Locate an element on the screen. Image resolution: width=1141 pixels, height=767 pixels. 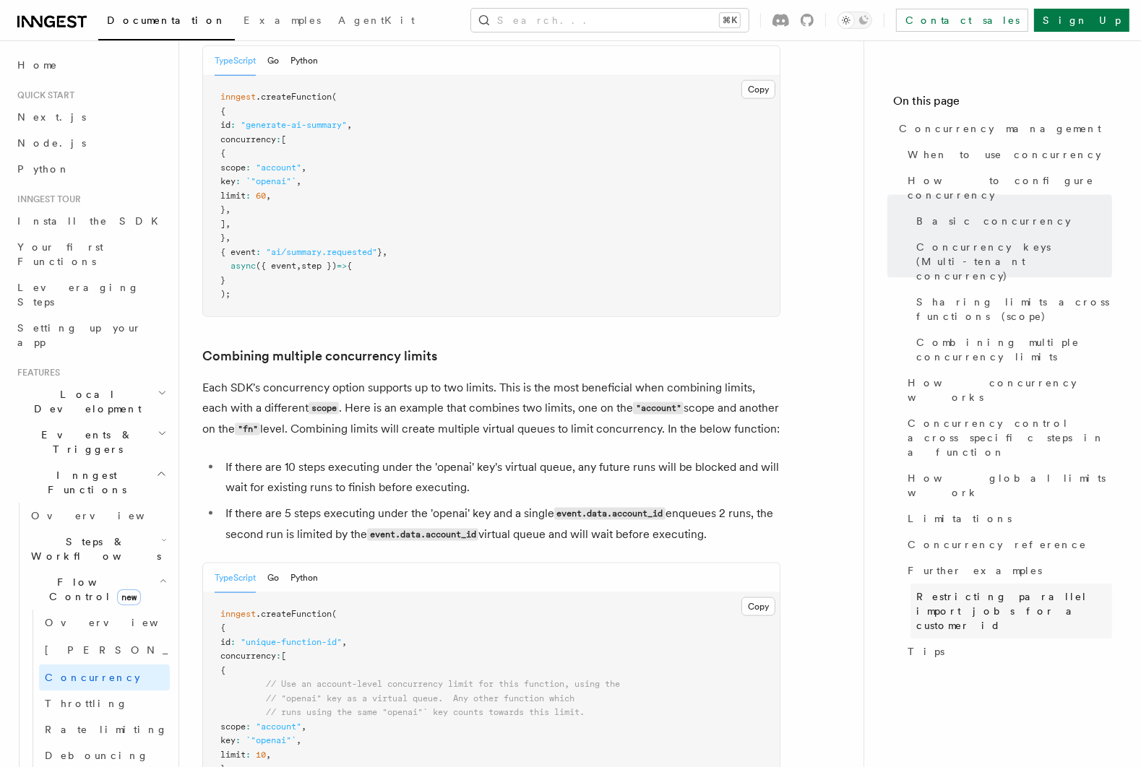
kbd: ⌘K is located at coordinates (730, 20).